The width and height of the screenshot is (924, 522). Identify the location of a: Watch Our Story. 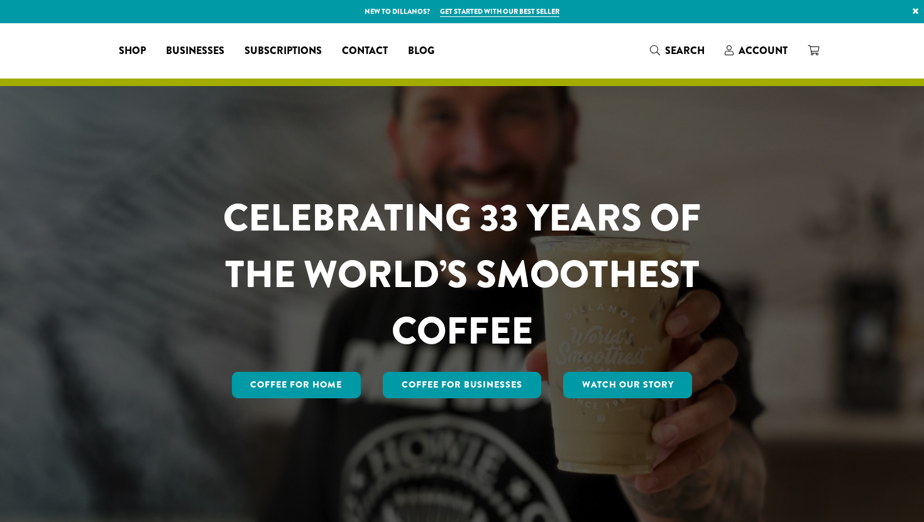
(628, 385).